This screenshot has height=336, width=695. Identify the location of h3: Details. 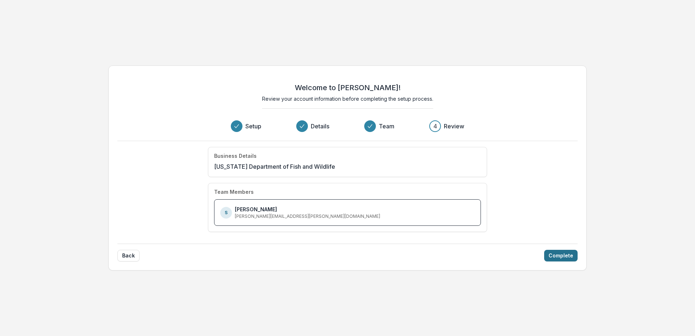
(320, 126).